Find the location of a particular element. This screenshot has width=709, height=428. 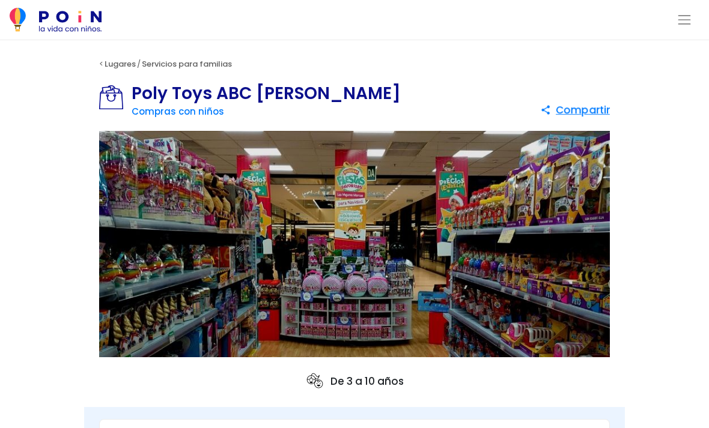

img: Poly Toys ABC Serrano is located at coordinates (355, 245).